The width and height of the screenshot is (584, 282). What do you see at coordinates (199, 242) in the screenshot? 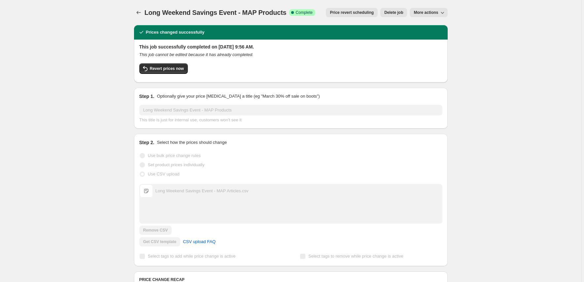
I see `a: CSV upload FAQ` at bounding box center [199, 242].